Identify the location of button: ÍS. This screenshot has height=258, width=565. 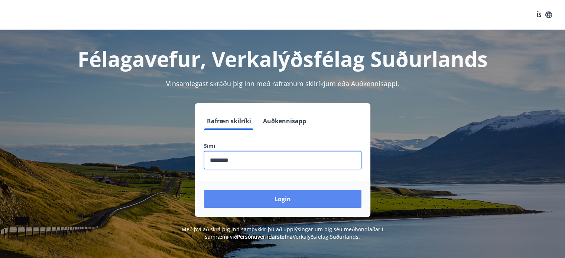
(545, 15).